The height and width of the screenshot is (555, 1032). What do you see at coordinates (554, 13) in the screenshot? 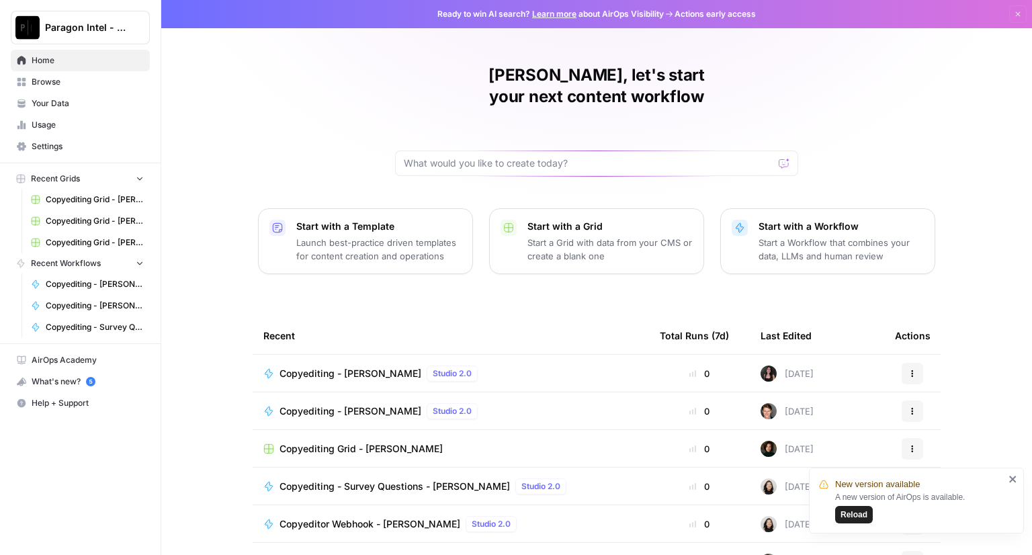
I see `a: Learn more` at bounding box center [554, 13].